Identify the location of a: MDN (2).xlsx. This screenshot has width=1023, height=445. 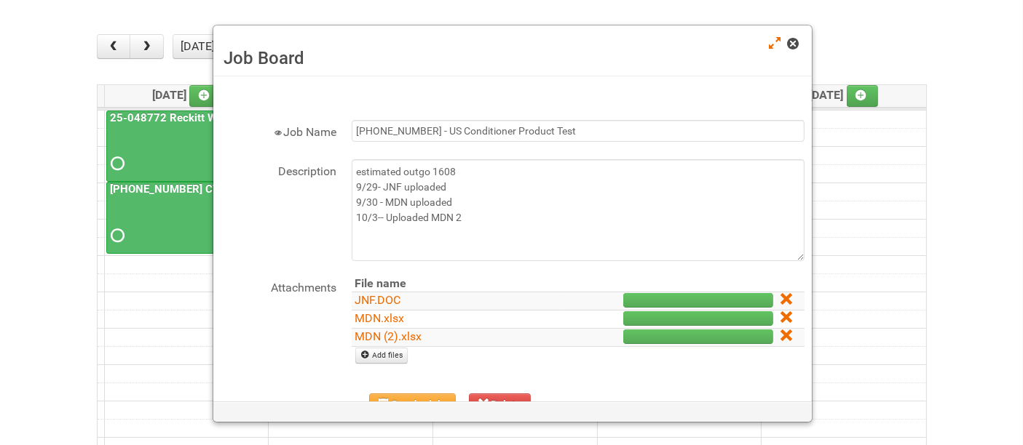
(389, 336).